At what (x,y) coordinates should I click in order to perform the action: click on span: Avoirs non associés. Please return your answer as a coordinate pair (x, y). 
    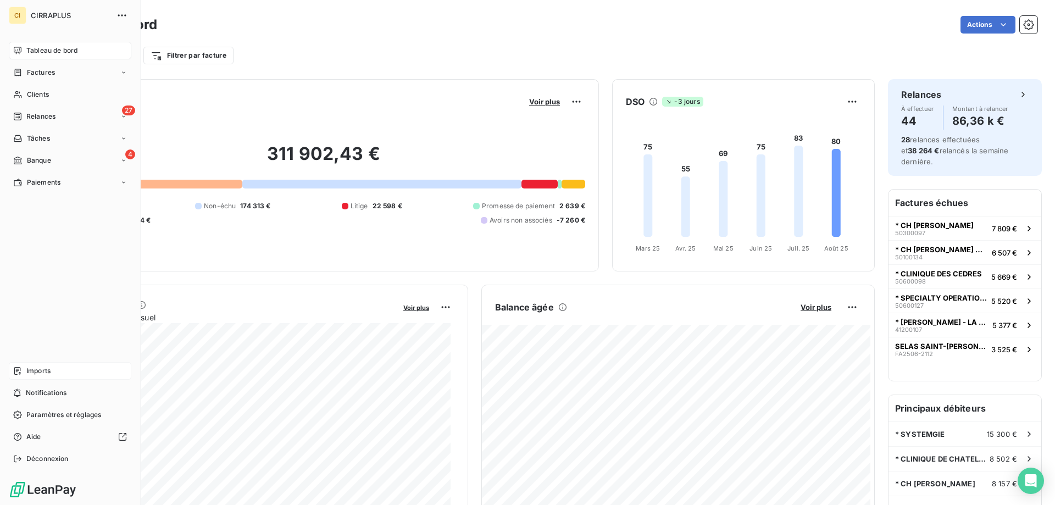
    Looking at the image, I should click on (521, 220).